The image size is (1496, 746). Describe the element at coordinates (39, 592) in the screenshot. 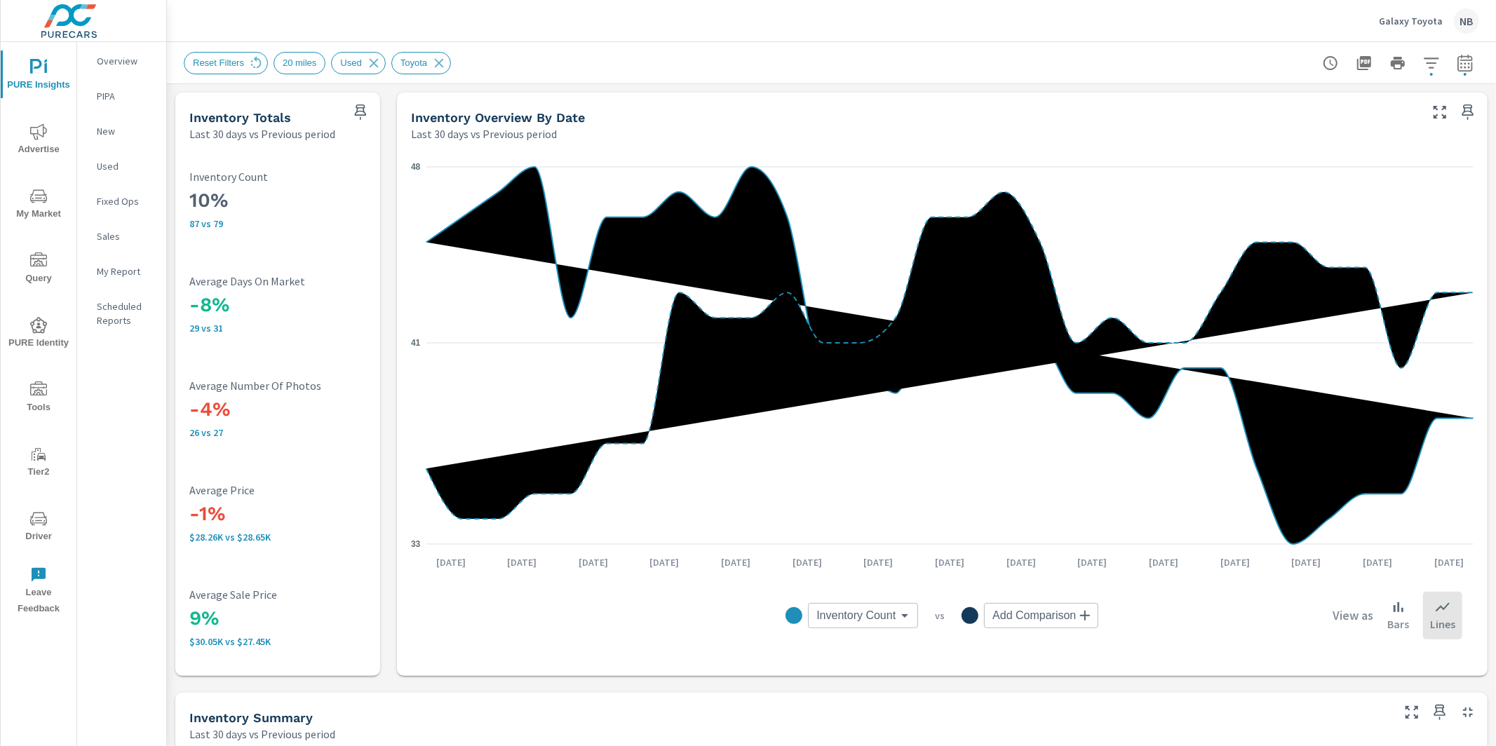

I see `span: Leave Feedback` at that location.